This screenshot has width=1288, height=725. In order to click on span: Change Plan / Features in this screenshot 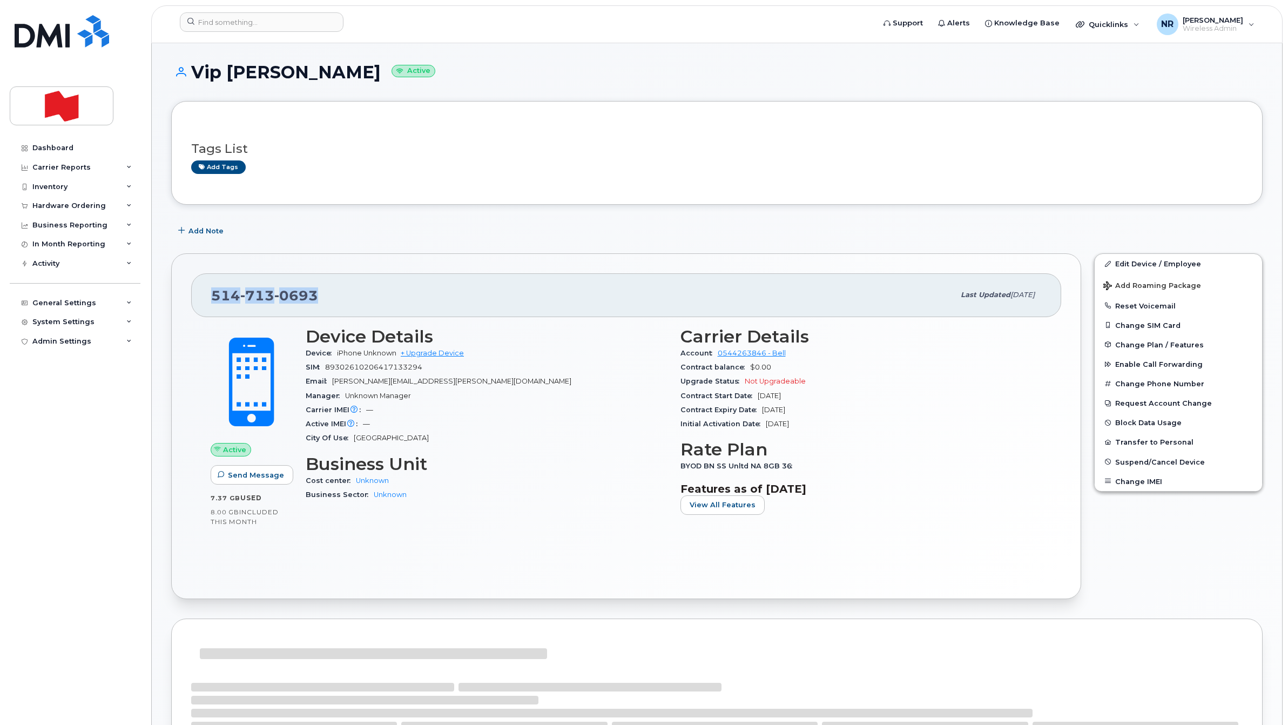, I will do `click(1160, 344)`.